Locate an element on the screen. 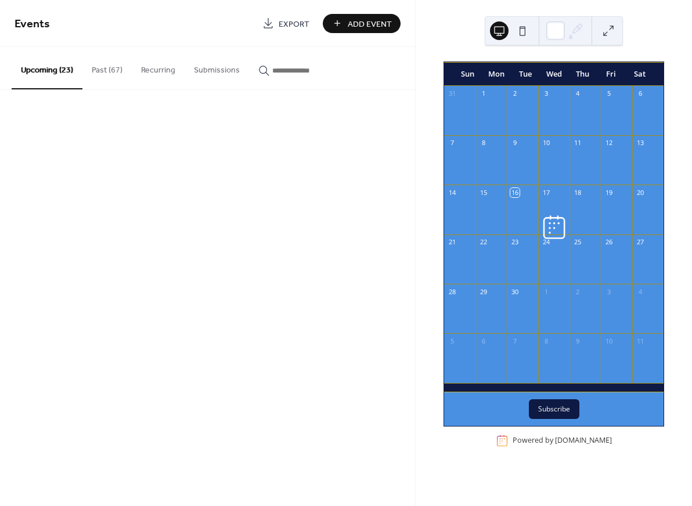 This screenshot has width=692, height=506. div: 18 is located at coordinates (577, 192).